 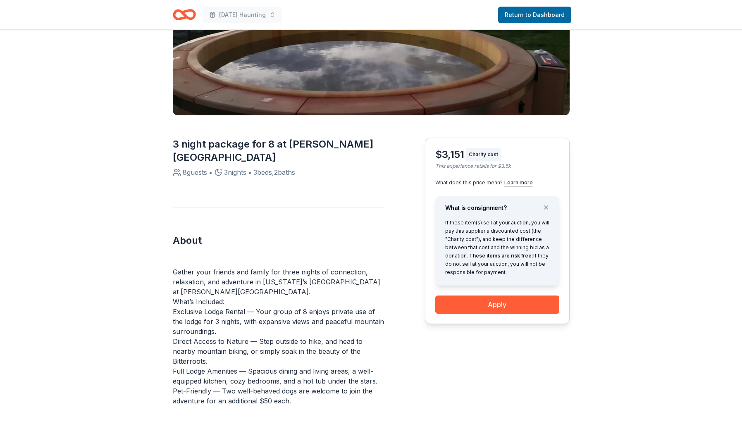 What do you see at coordinates (184, 14) in the screenshot?
I see `a: Home` at bounding box center [184, 14].